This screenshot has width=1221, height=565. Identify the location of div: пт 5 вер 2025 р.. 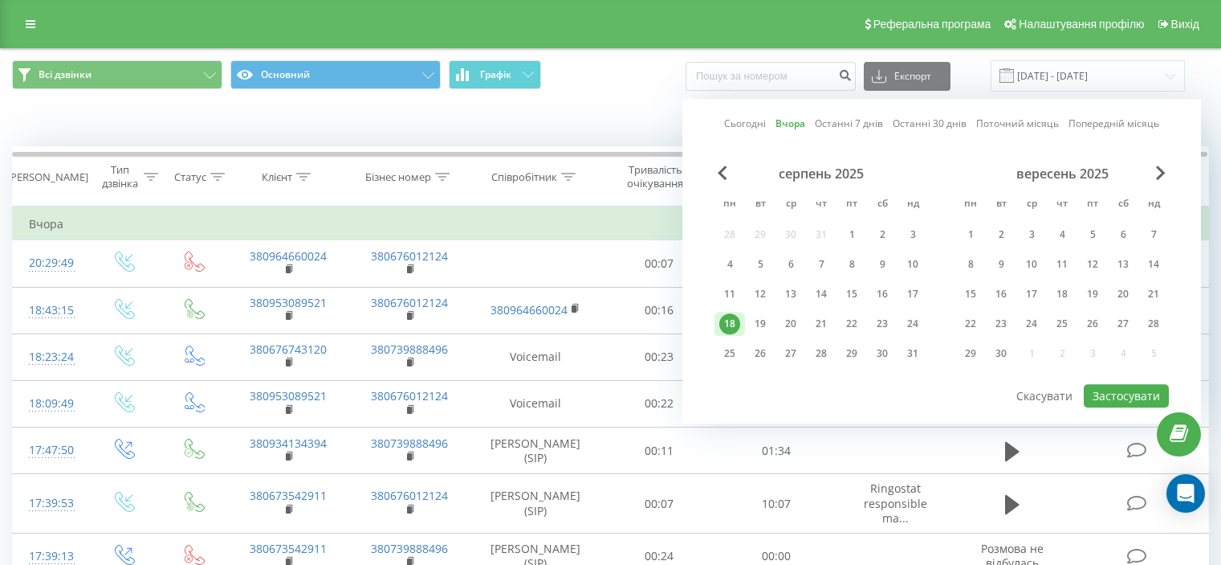
(1093, 234).